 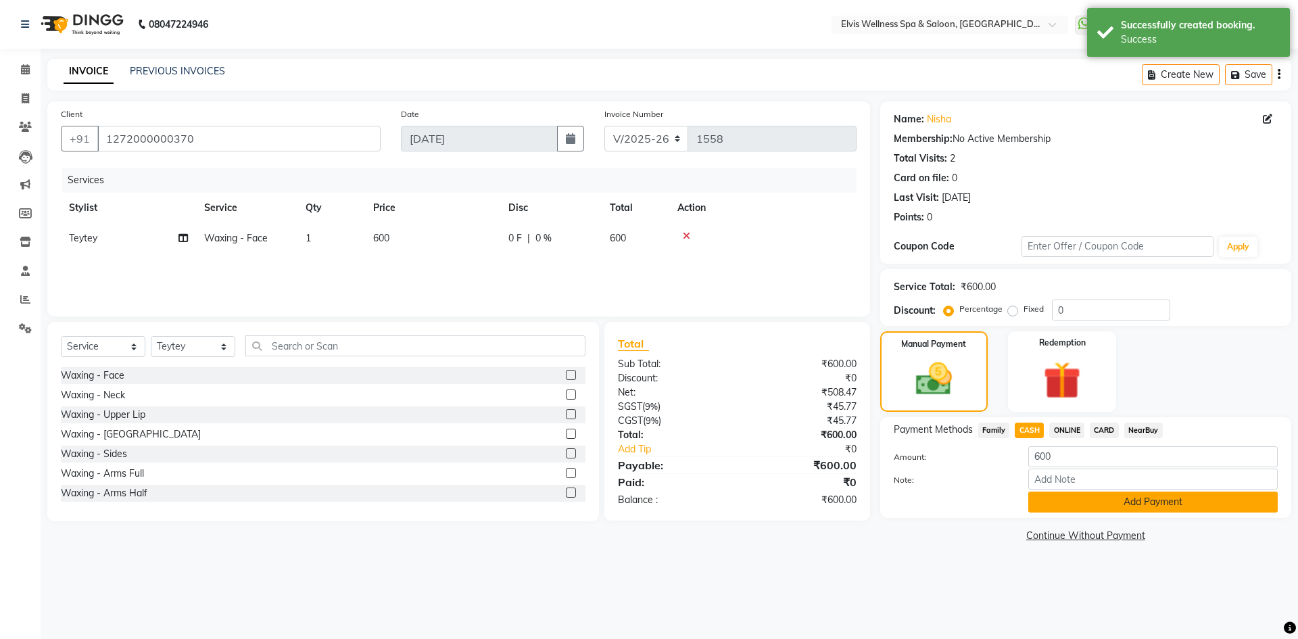 I want to click on div: No Active Membership, so click(x=1086, y=139).